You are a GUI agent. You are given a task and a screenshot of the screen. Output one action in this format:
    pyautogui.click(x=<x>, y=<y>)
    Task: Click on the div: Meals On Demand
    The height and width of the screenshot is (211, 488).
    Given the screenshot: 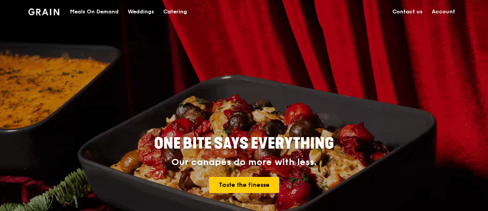 What is the action you would take?
    pyautogui.click(x=94, y=12)
    